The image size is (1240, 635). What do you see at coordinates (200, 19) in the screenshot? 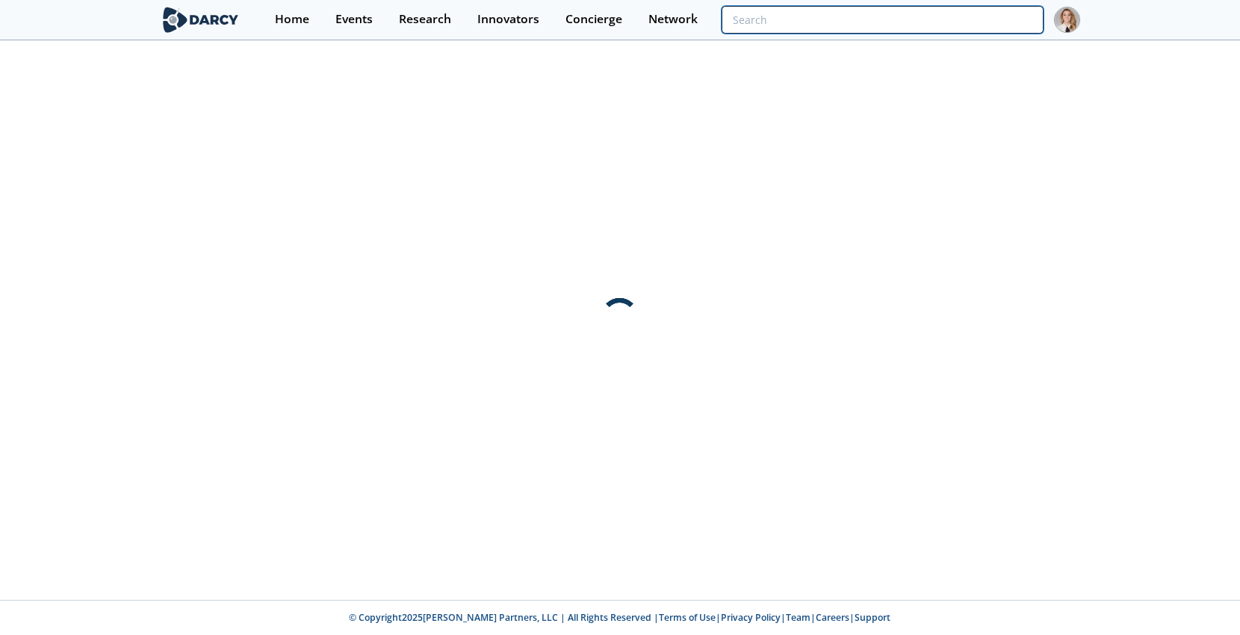
I see `img: logo-wide.svg` at bounding box center [200, 19].